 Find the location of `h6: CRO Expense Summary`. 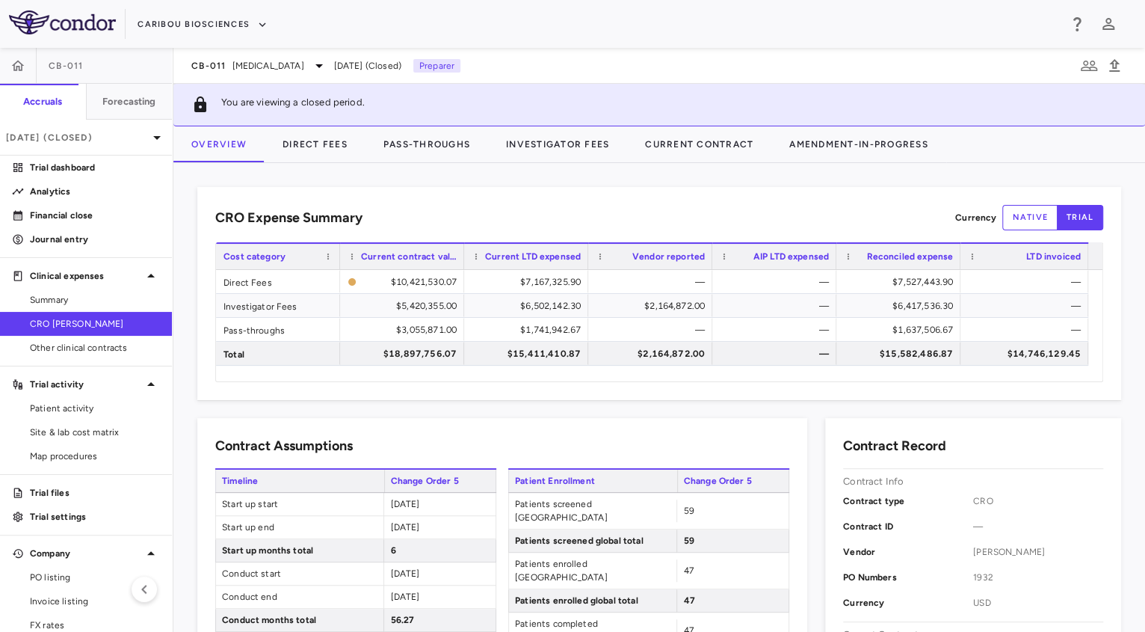

h6: CRO Expense Summary is located at coordinates (289, 218).